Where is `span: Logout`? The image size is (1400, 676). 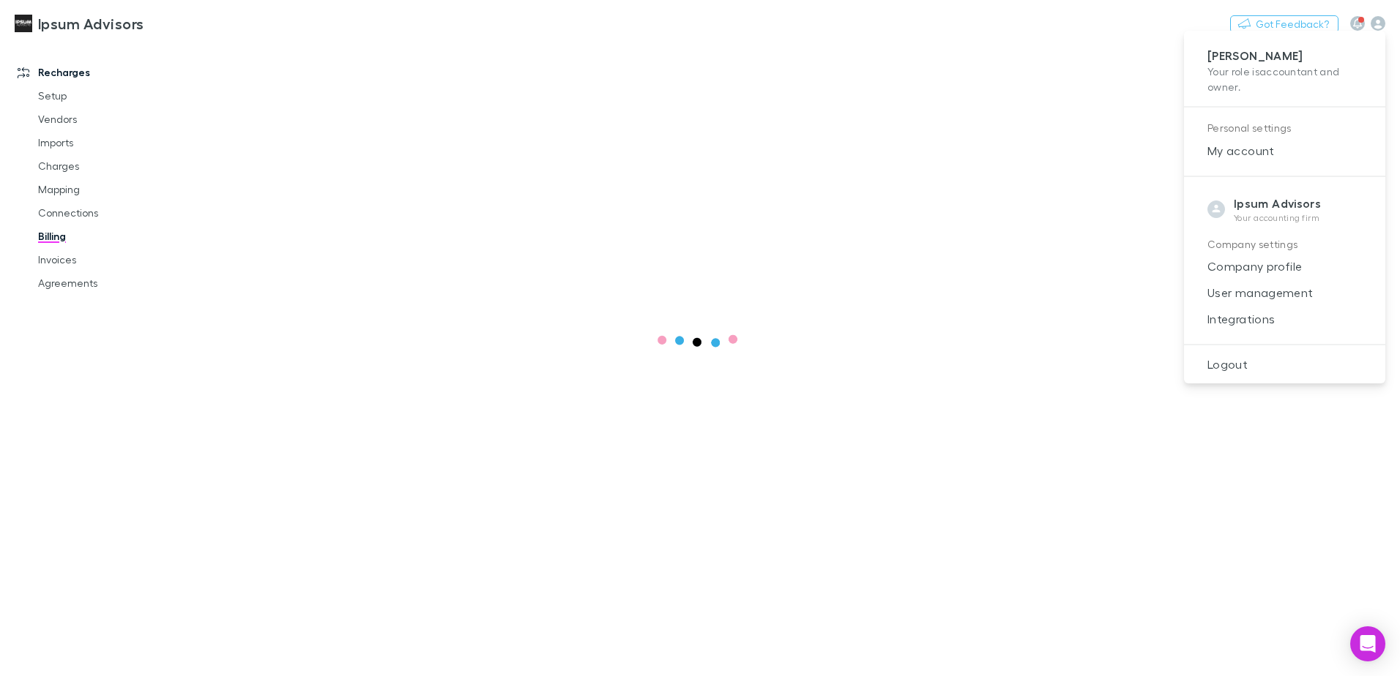 span: Logout is located at coordinates (1284, 365).